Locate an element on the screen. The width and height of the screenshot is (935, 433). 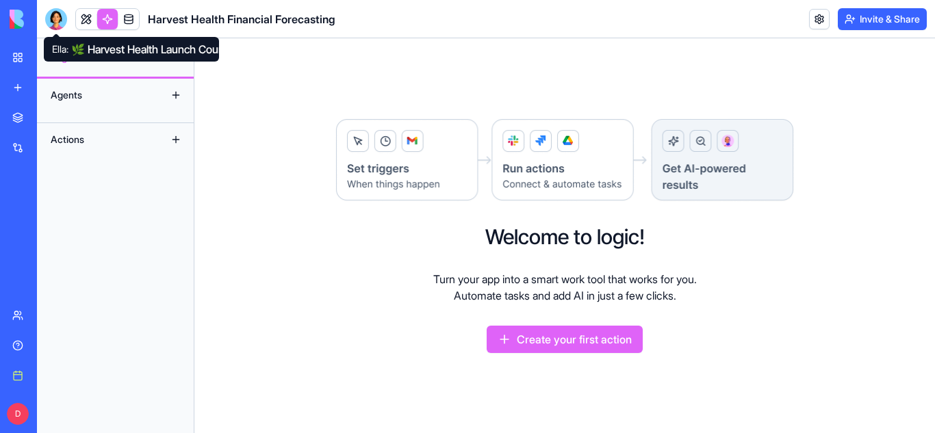
img: logo is located at coordinates (52, 19).